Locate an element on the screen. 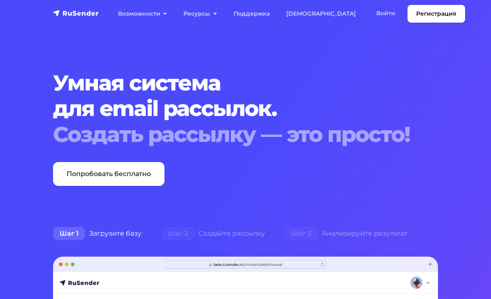  a: Попробовать бесплатно is located at coordinates (109, 174).